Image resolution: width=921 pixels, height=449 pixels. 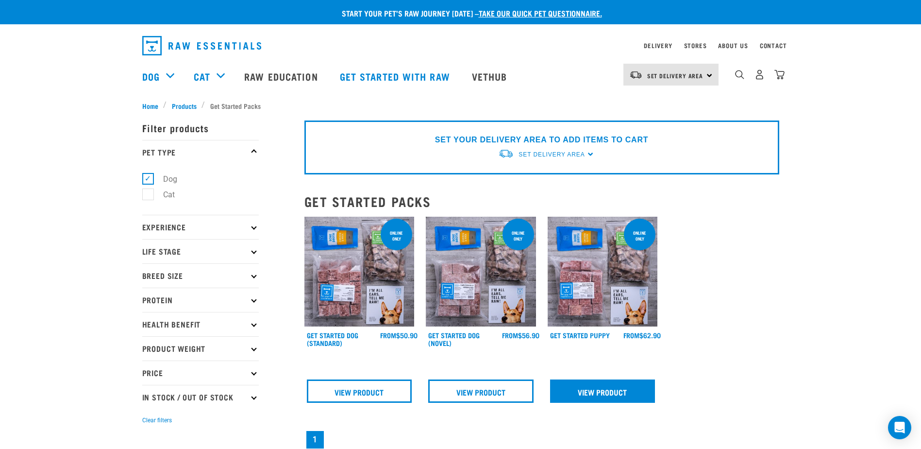 I want to click on a: Get Started Dog (Standard), so click(x=333, y=338).